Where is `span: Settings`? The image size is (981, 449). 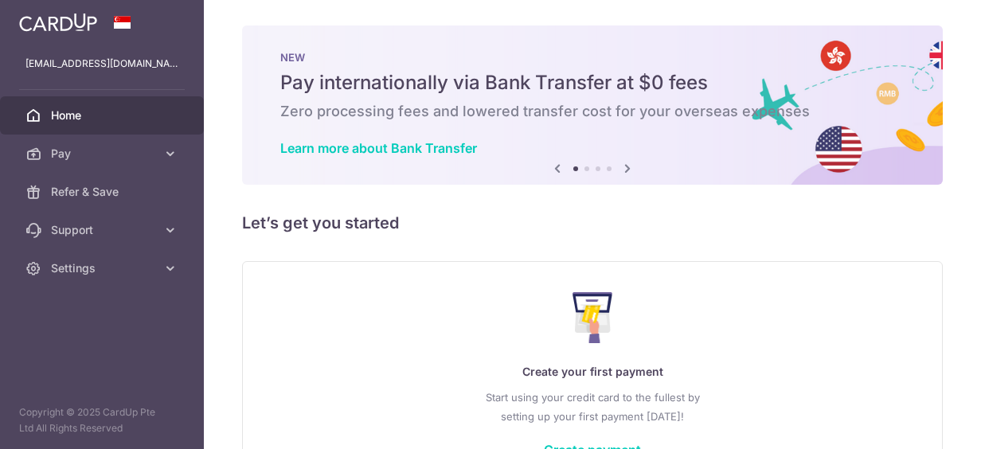
span: Settings is located at coordinates (104, 268).